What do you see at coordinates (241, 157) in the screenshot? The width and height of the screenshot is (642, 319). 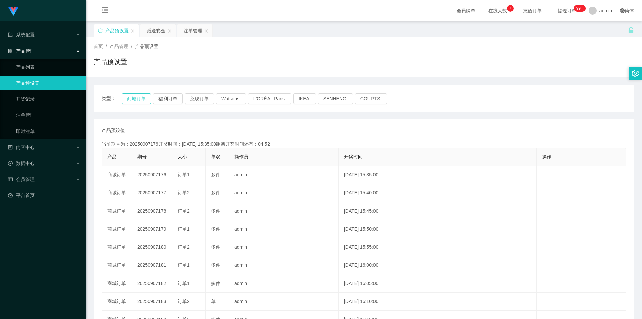 I see `span: 操作员` at bounding box center [241, 157].